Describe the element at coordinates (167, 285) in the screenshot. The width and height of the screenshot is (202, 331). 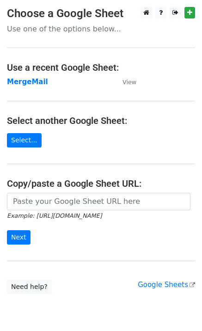
I see `a: Google Sheets` at that location.